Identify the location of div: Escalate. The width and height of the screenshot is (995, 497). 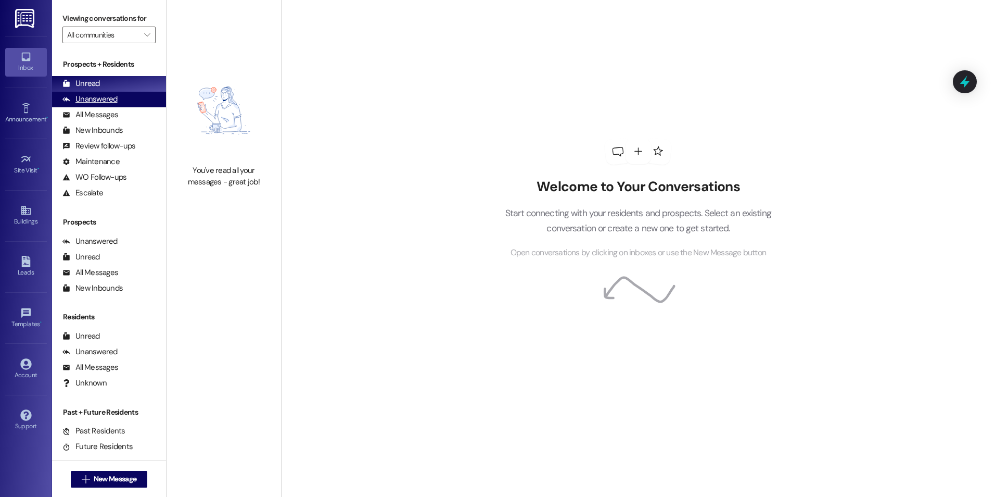
(83, 193).